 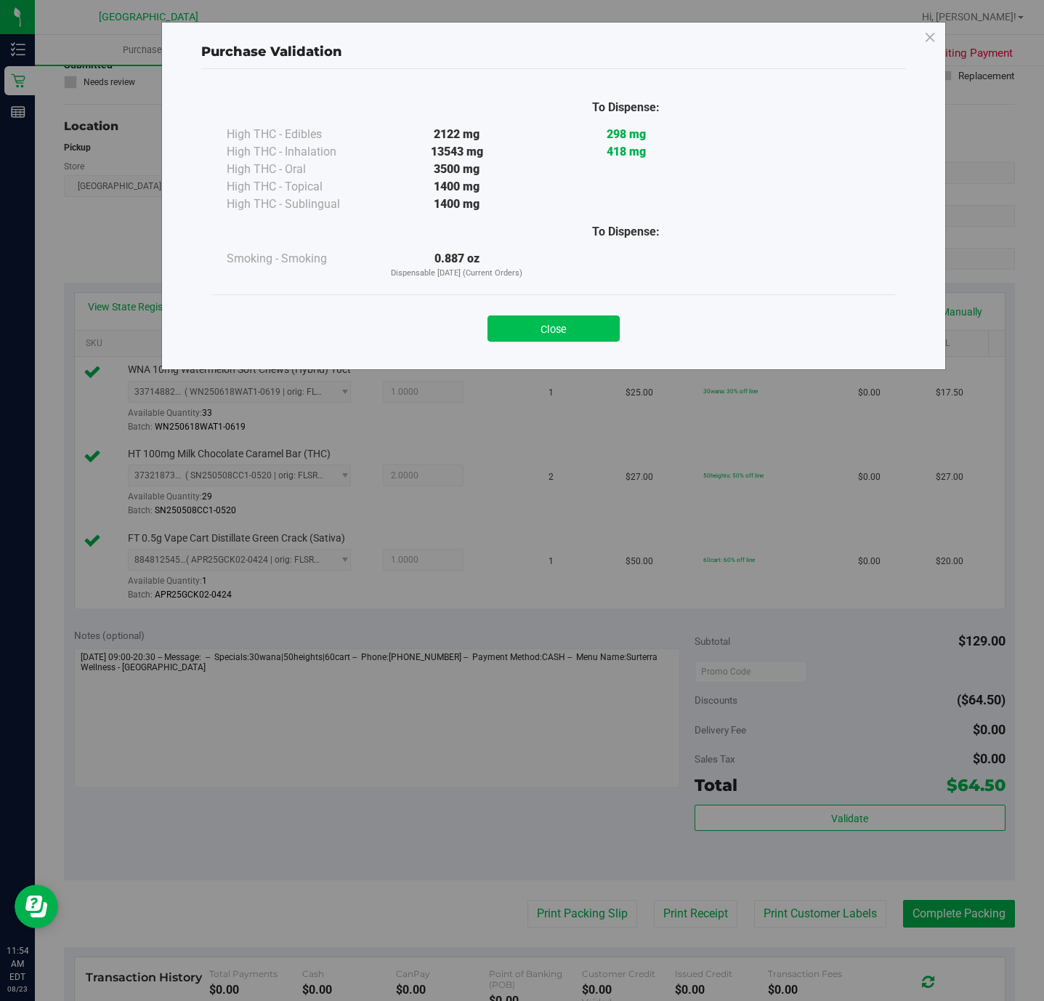 I want to click on div: 3500 mg, so click(x=456, y=169).